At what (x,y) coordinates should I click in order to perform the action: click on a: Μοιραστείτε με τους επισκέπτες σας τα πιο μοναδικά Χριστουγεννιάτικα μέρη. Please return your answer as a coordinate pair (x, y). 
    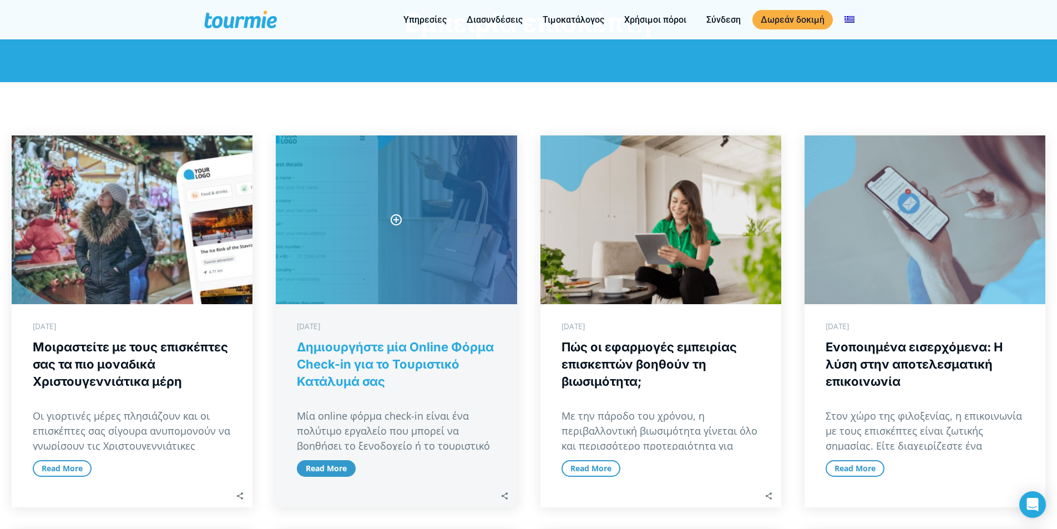
    Looking at the image, I should click on (130, 364).